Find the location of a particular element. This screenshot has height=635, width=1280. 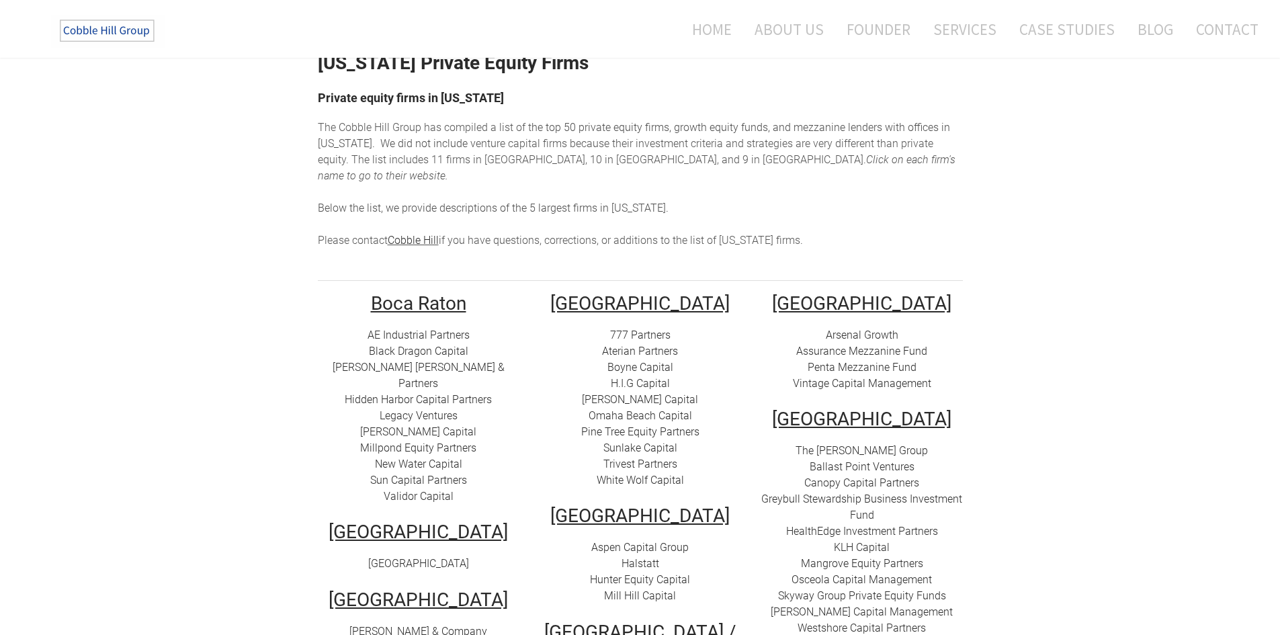

a: Omaha Beach Capital is located at coordinates (640, 415).